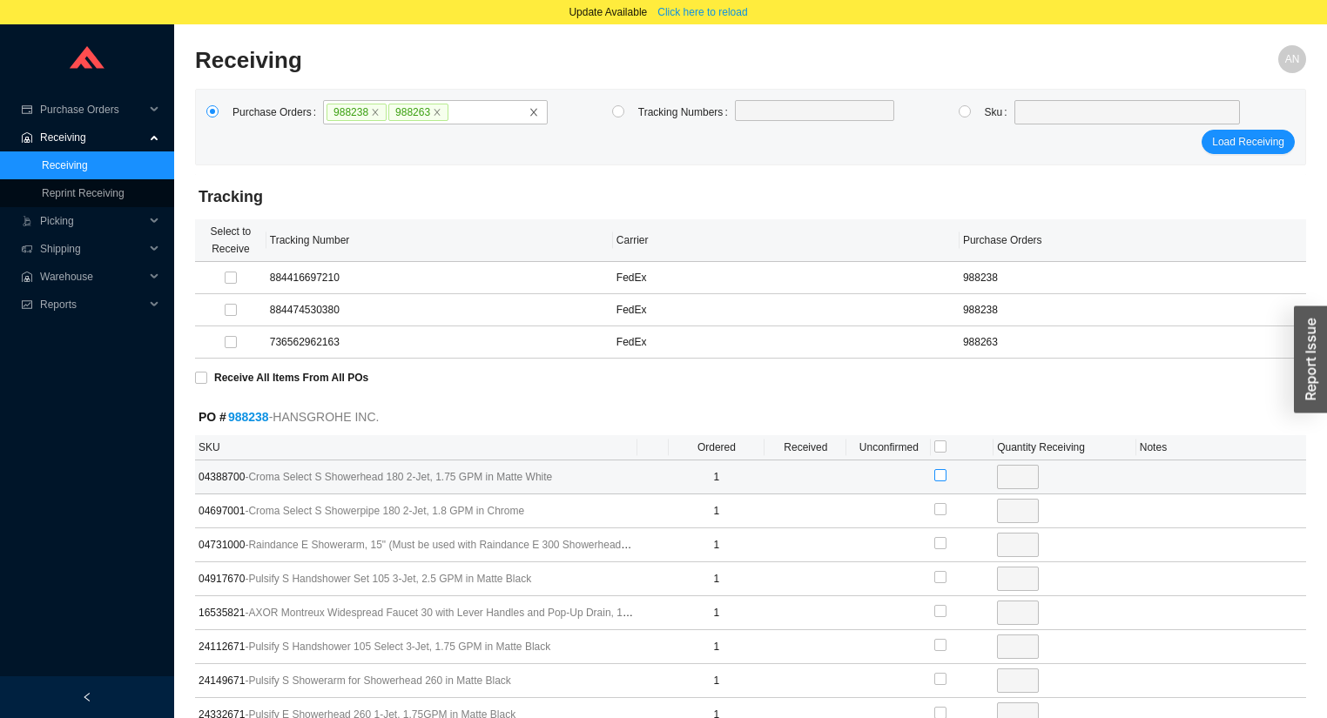 This screenshot has height=718, width=1327. What do you see at coordinates (27, 305) in the screenshot?
I see `span: fund` at bounding box center [27, 305].